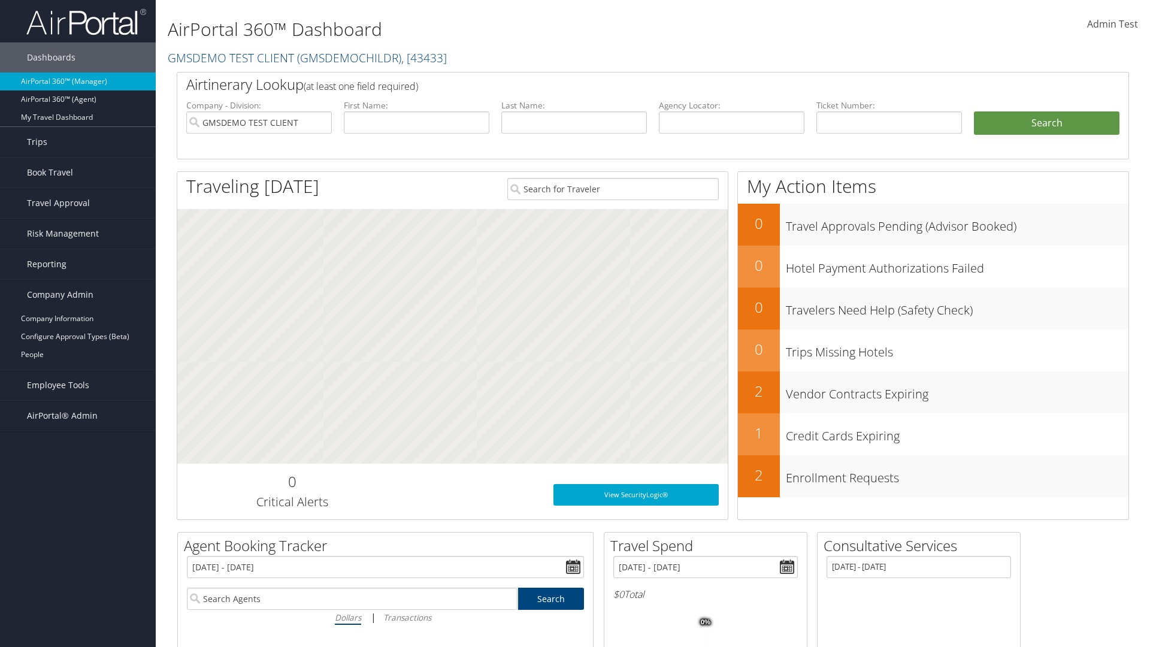 This screenshot has height=647, width=1150. What do you see at coordinates (50, 172) in the screenshot?
I see `span: Book Travel` at bounding box center [50, 172].